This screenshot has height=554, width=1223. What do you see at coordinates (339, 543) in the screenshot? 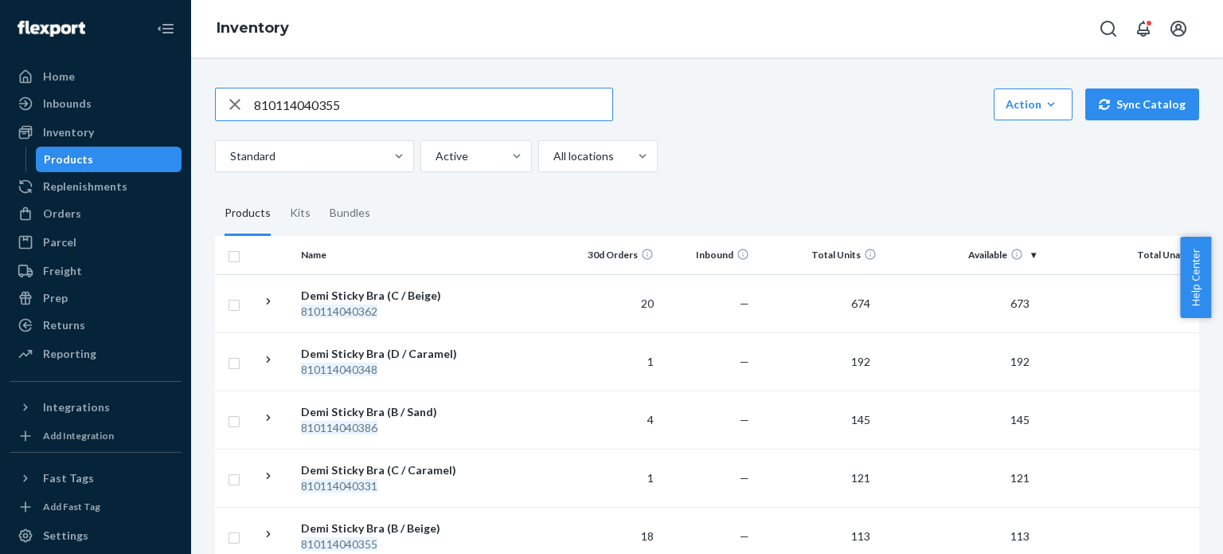
I see `em: 810114040355` at bounding box center [339, 543].